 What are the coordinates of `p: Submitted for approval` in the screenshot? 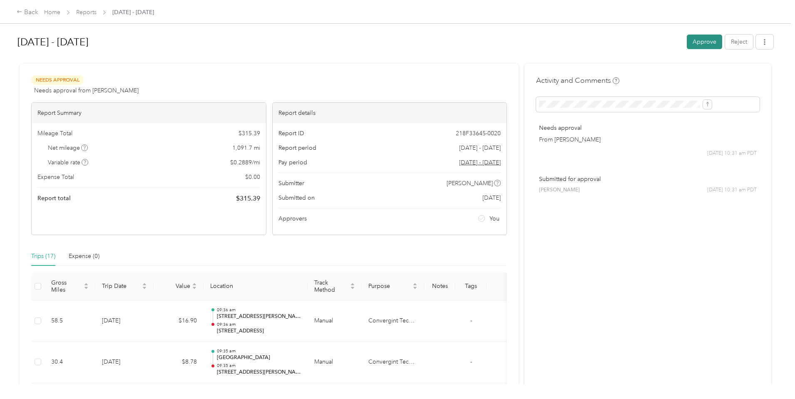 It's located at (648, 179).